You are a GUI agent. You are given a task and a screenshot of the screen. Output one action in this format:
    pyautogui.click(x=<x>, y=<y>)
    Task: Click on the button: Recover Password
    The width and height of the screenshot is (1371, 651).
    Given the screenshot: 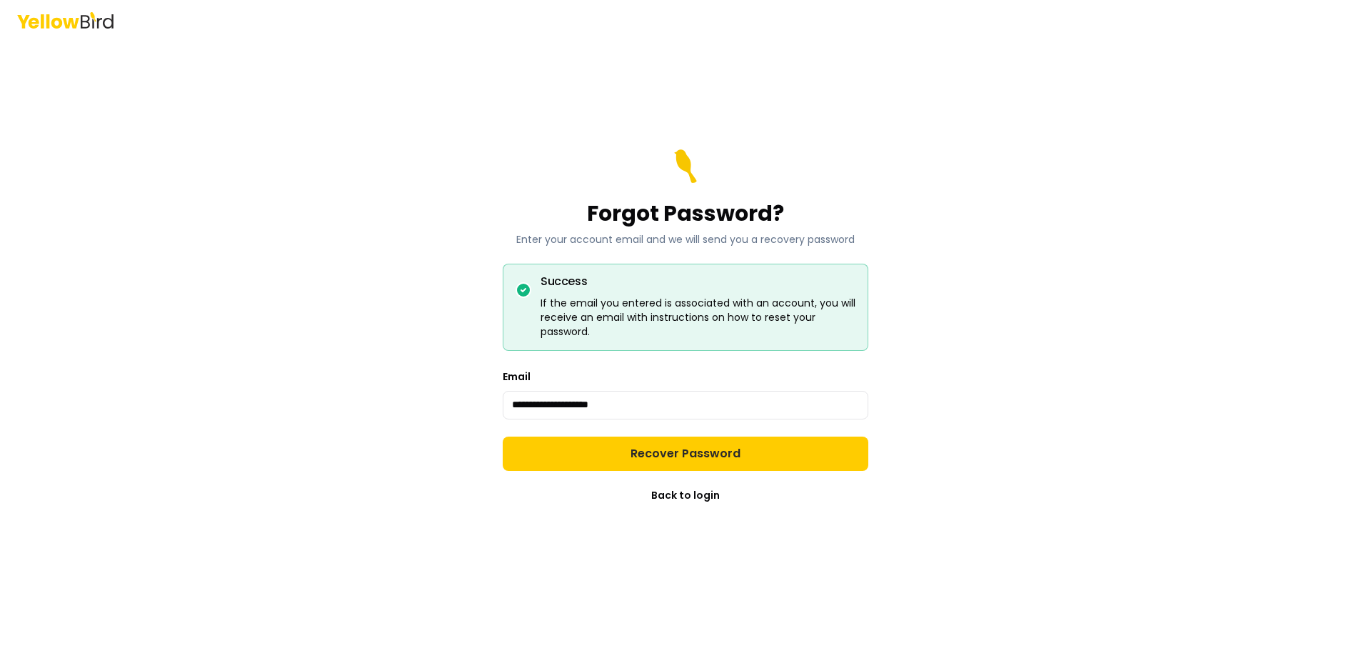 What is the action you would take?
    pyautogui.click(x=686, y=454)
    